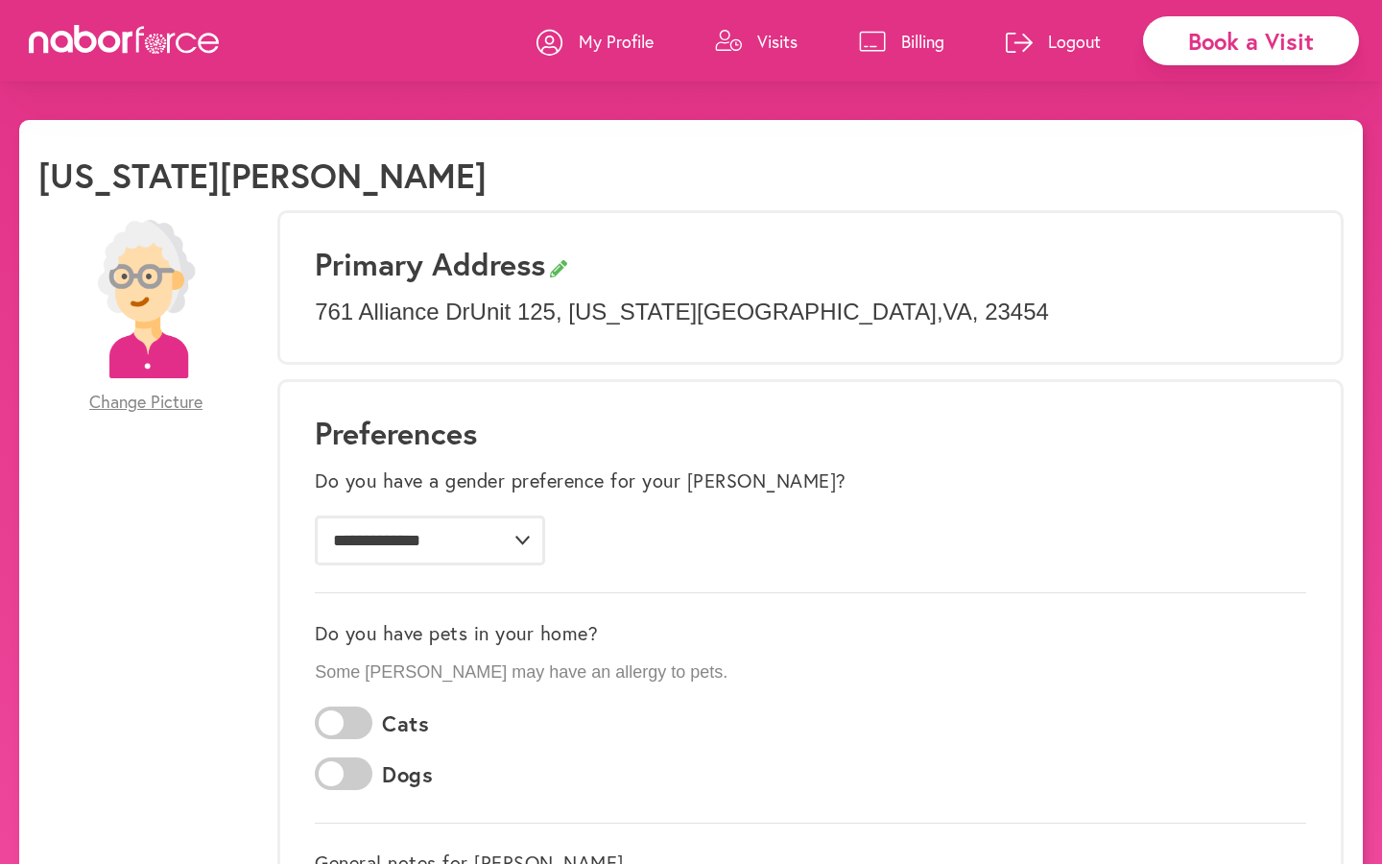  What do you see at coordinates (756, 41) in the screenshot?
I see `a: Visits` at bounding box center [756, 41].